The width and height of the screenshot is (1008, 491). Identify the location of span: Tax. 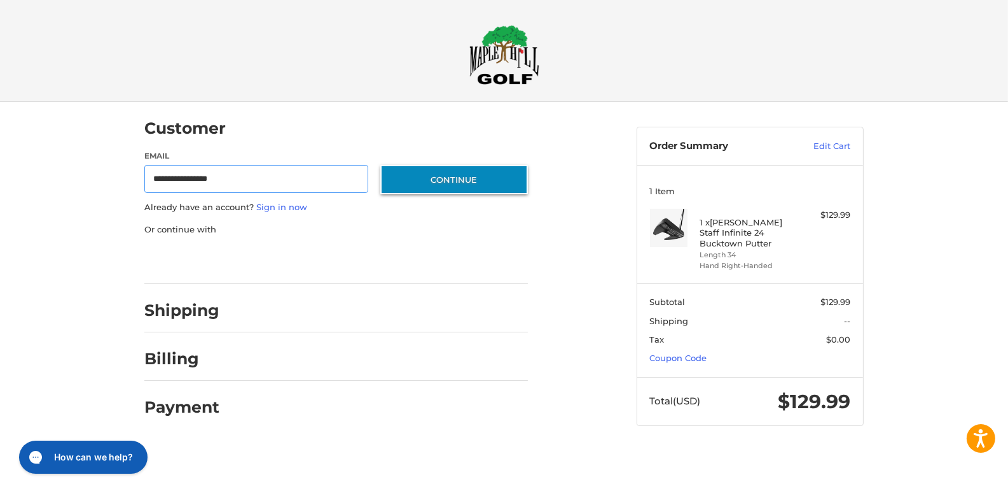
(657, 339).